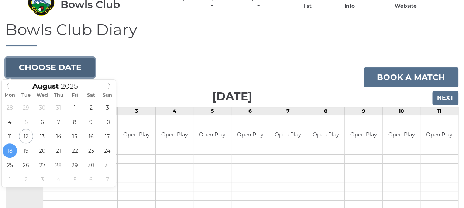 The width and height of the screenshot is (464, 208). What do you see at coordinates (26, 107) in the screenshot?
I see `span: July 29, 2025` at bounding box center [26, 107].